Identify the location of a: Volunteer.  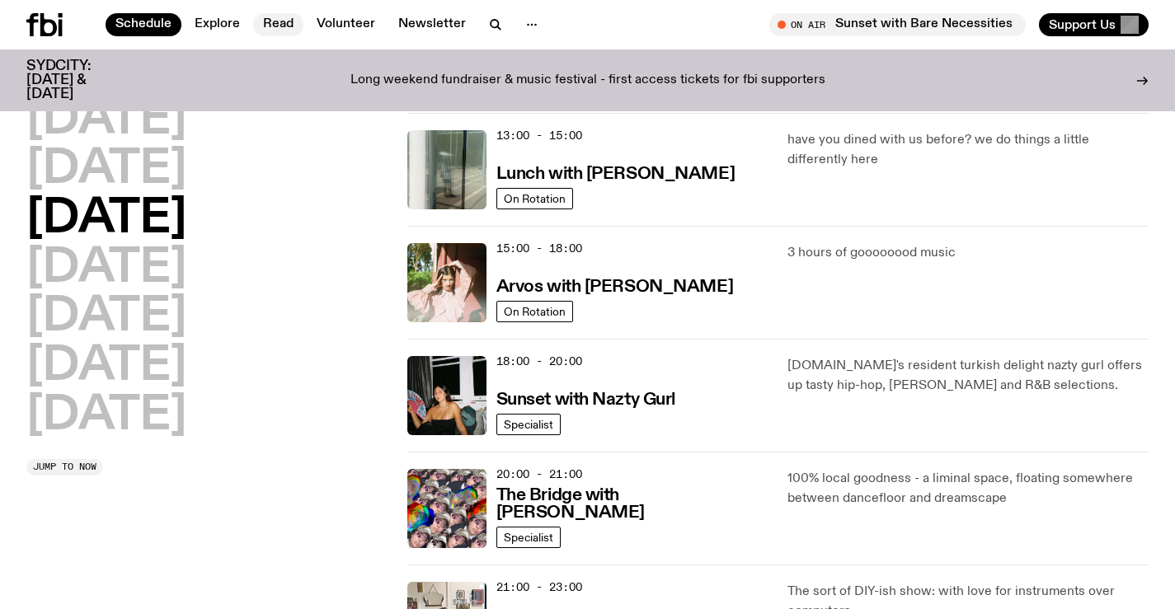
(346, 25).